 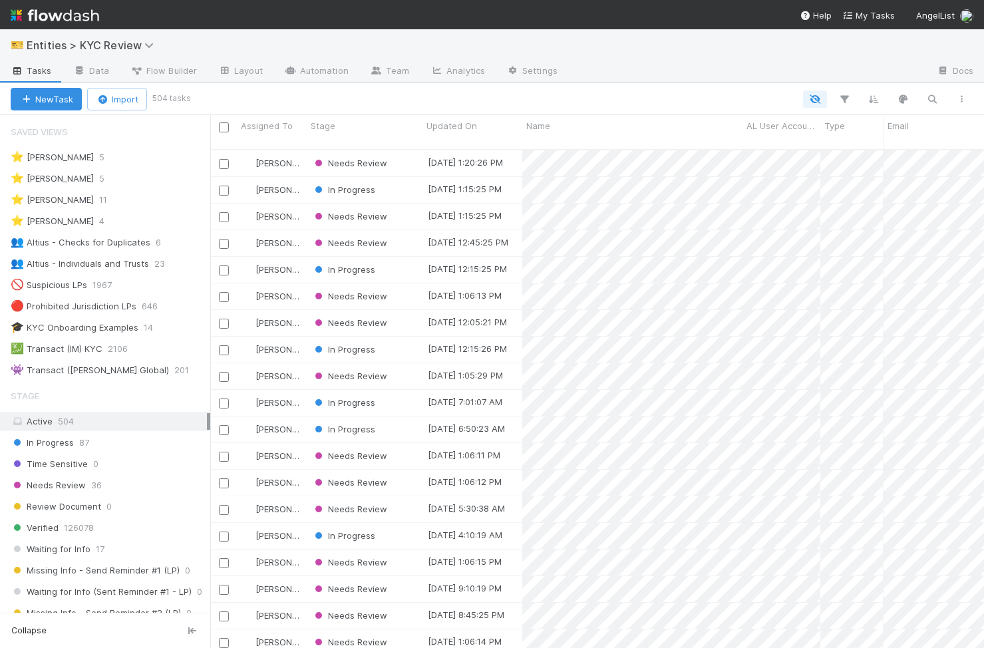 I want to click on div: Altius - Individuals and Trusts, so click(x=80, y=263).